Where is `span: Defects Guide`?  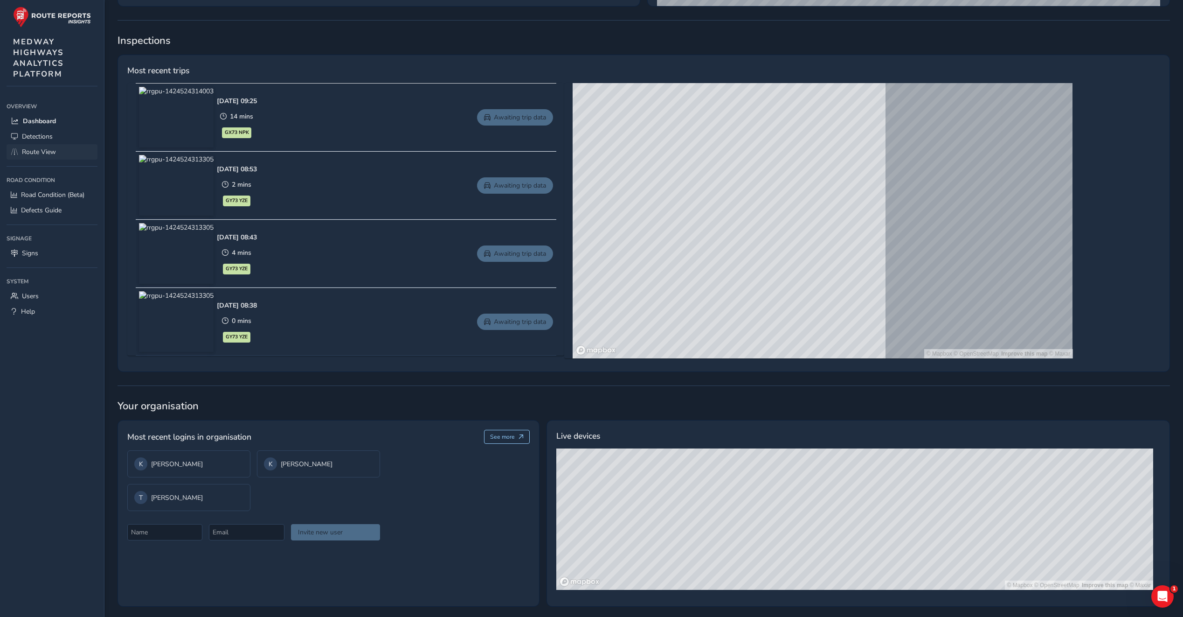
span: Defects Guide is located at coordinates (41, 210).